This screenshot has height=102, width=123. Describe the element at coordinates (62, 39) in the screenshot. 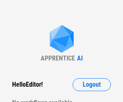

I see `img: Apprentice AI` at that location.